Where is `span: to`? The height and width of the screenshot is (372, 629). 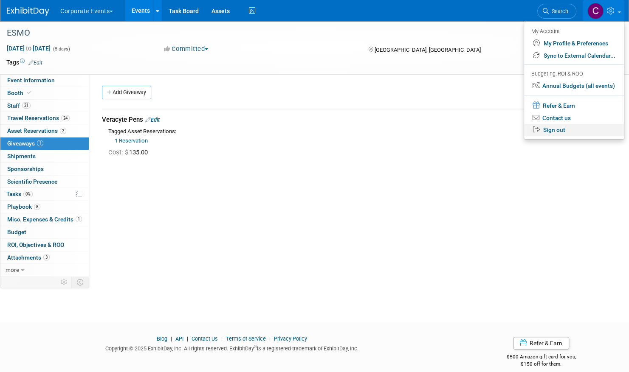 span: to is located at coordinates (28, 48).